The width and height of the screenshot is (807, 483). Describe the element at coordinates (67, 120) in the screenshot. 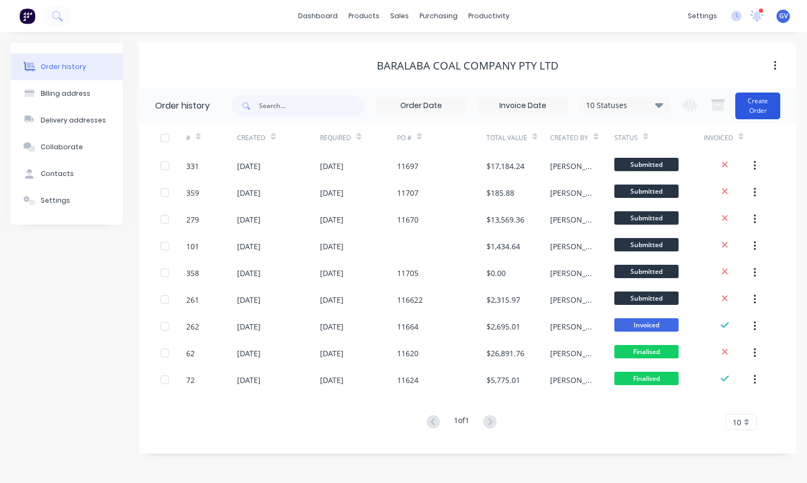

I see `button: Delivery addresses` at that location.